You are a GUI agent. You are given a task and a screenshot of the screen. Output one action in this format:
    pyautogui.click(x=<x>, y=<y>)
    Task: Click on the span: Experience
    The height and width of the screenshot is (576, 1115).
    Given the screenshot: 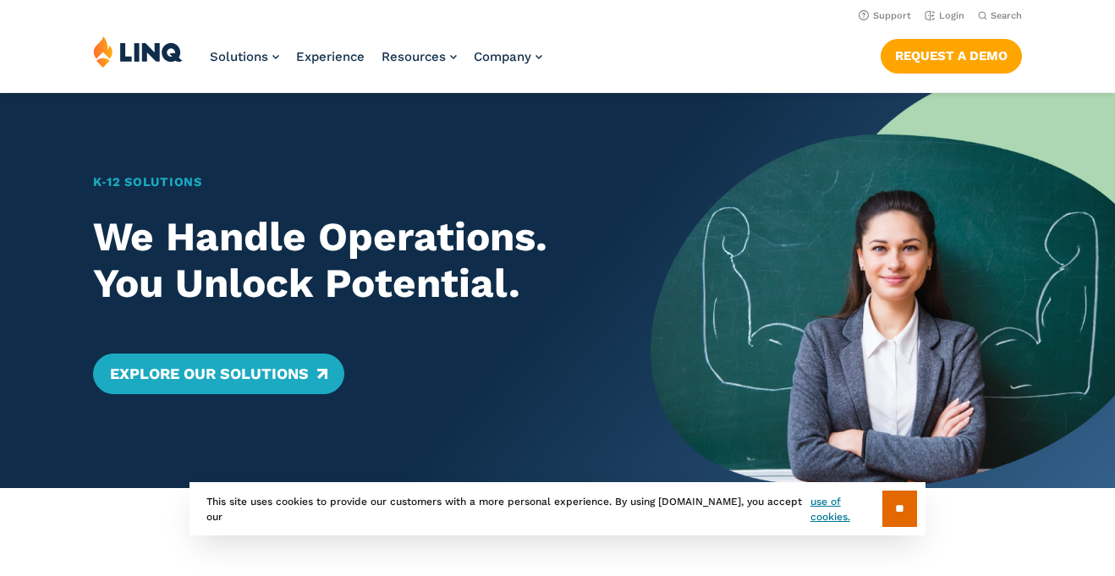 What is the action you would take?
    pyautogui.click(x=330, y=57)
    